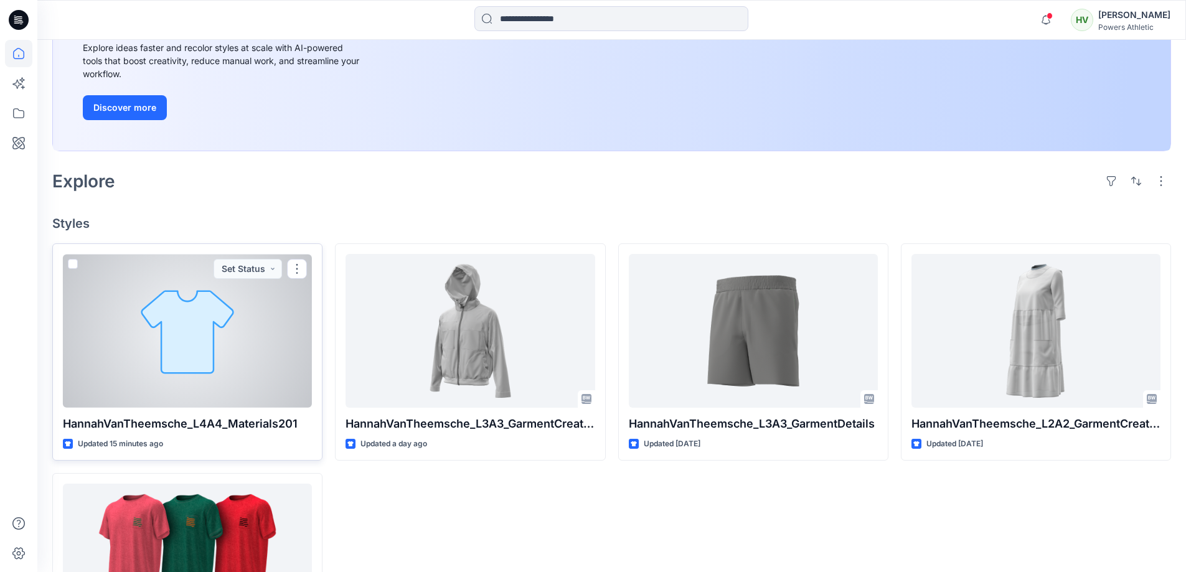 The width and height of the screenshot is (1186, 572). I want to click on p: Updated 15 minutes ago, so click(120, 444).